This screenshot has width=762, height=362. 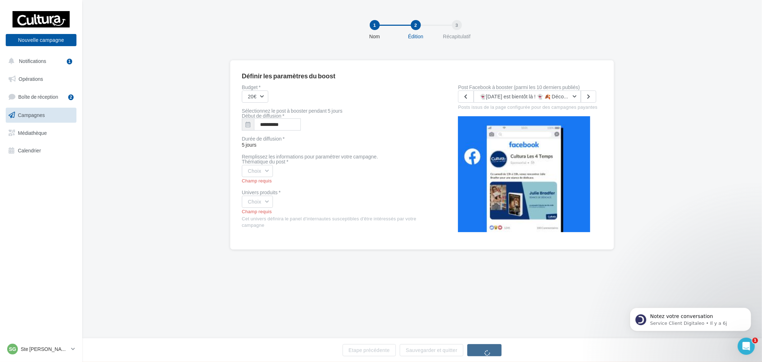 I want to click on a: Médiathèque, so click(x=41, y=133).